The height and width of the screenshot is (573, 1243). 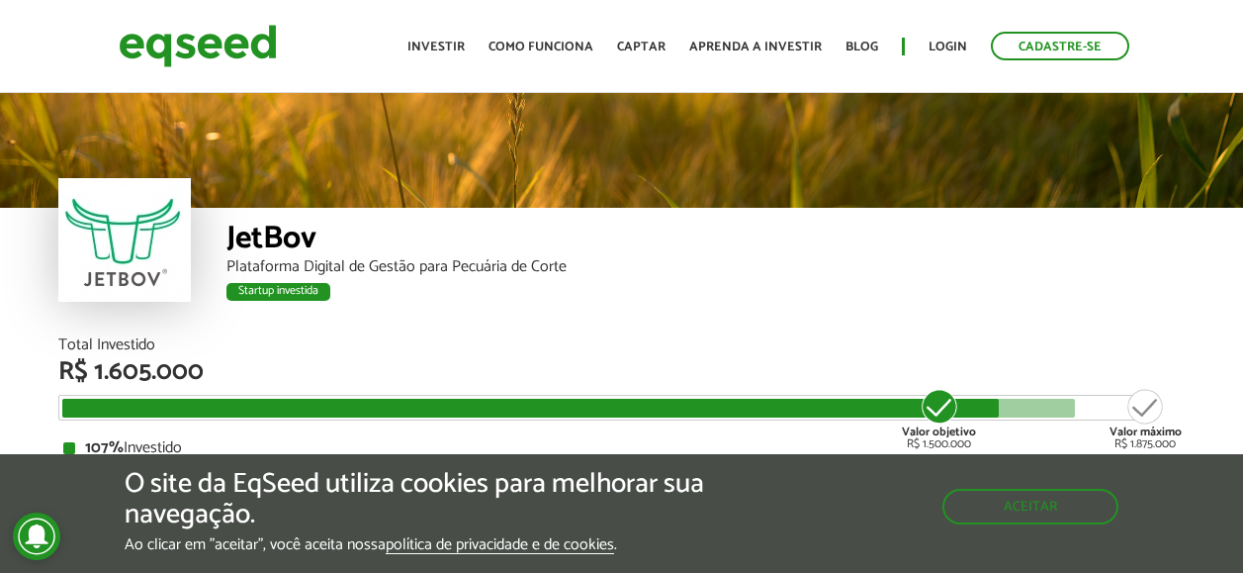 What do you see at coordinates (938, 418) in the screenshot?
I see `div: R$ 1.500.000` at bounding box center [938, 418].